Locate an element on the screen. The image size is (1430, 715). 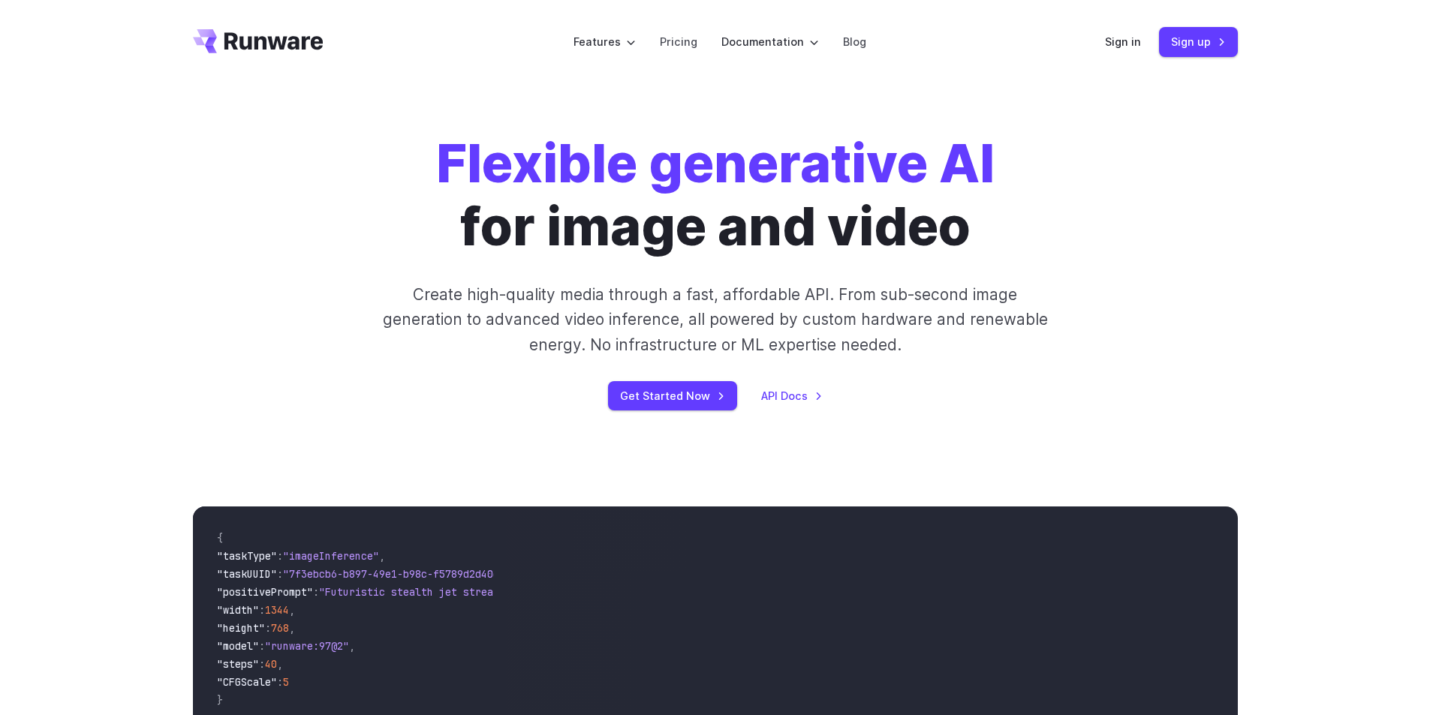
span: "steps" is located at coordinates (238, 664).